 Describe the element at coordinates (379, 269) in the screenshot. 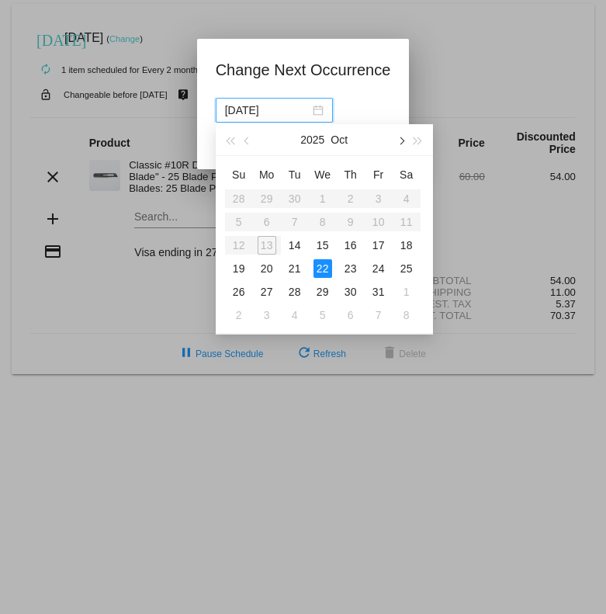

I see `td: 10/24/2025` at that location.